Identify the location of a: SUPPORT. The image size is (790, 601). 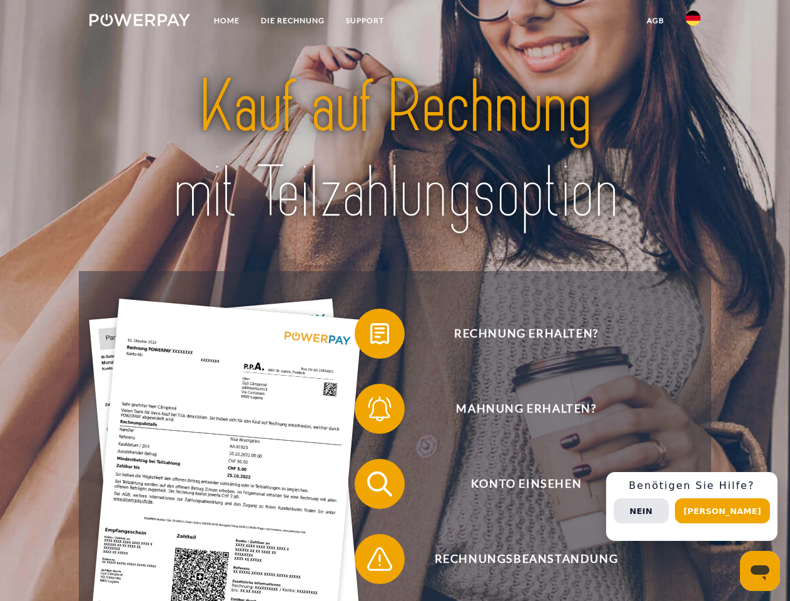
(365, 21).